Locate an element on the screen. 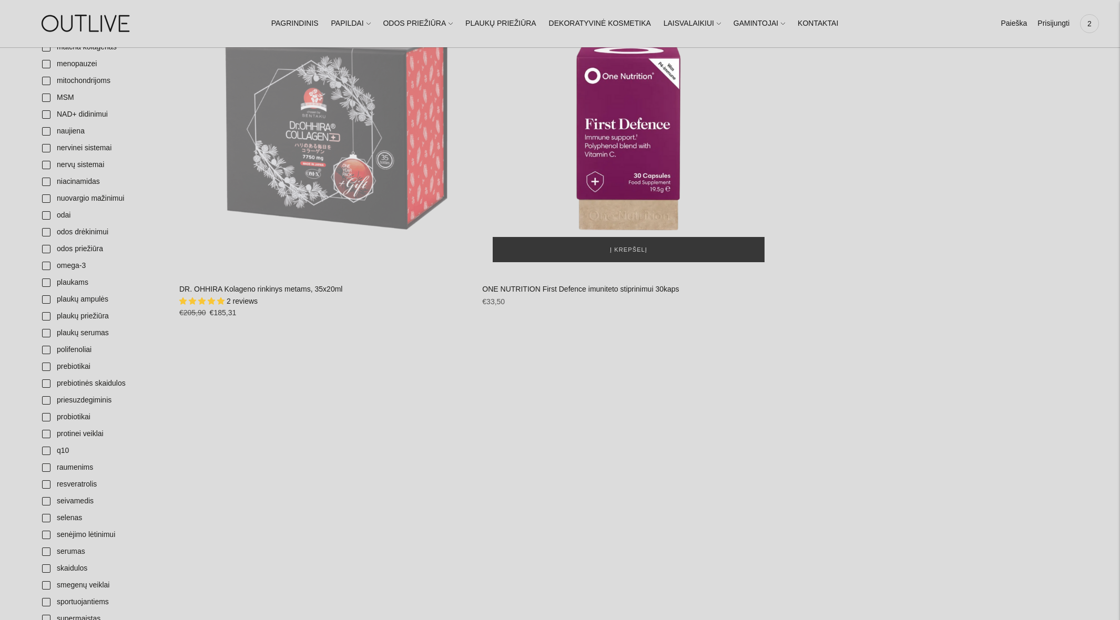 The height and width of the screenshot is (620, 1120). span: €185,31 is located at coordinates (223, 313).